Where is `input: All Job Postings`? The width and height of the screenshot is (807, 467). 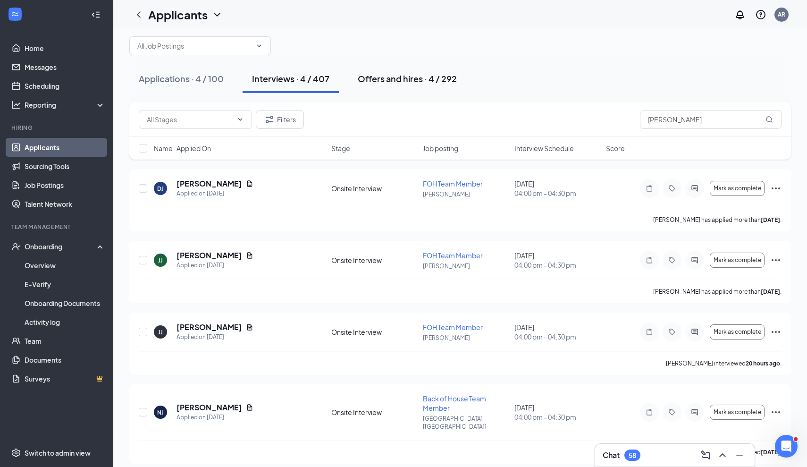
input: All Job Postings is located at coordinates (195, 46).